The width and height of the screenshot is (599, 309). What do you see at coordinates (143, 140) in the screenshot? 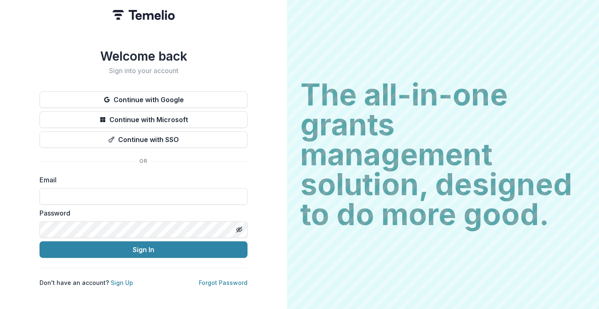
I see `button: Continue with SSO` at bounding box center [143, 140].